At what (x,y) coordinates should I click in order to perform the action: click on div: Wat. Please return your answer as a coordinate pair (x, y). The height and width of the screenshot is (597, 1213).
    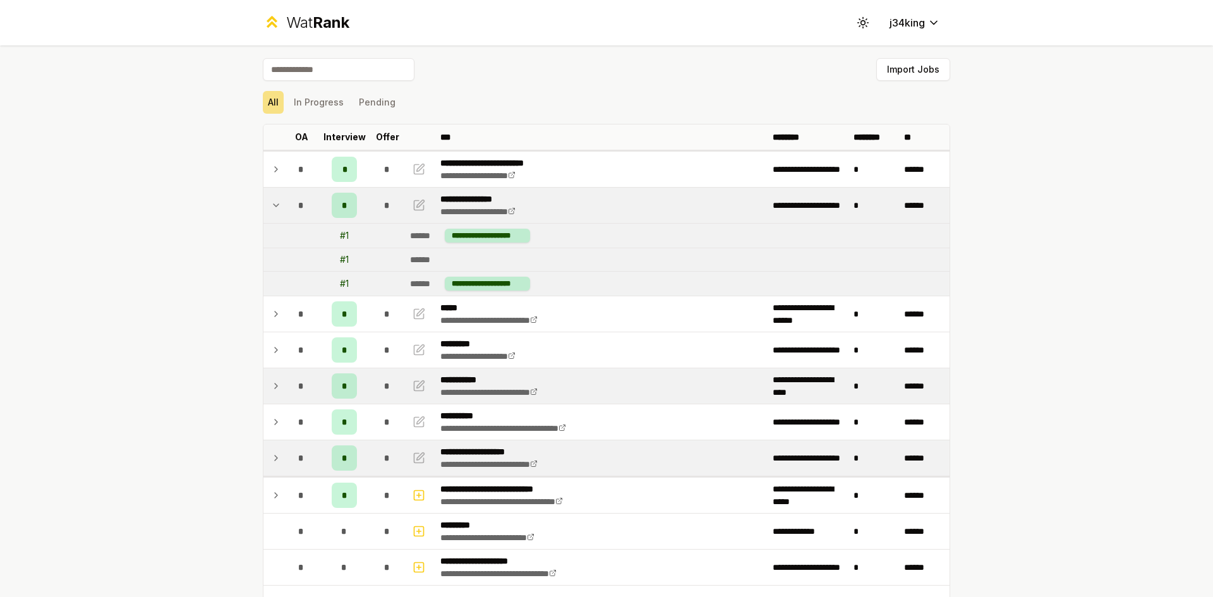
    Looking at the image, I should click on (318, 23).